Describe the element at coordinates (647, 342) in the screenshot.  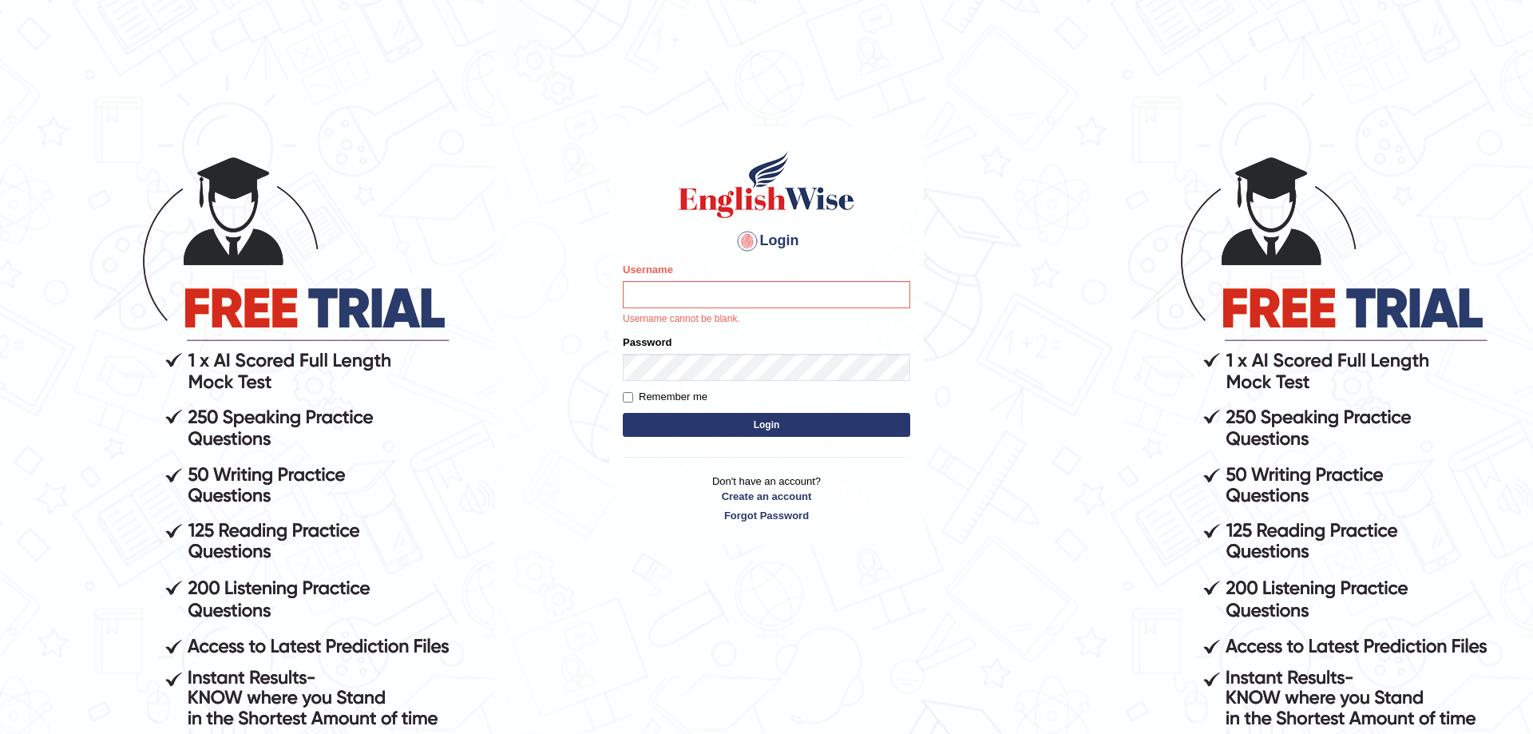
I see `label: Password` at that location.